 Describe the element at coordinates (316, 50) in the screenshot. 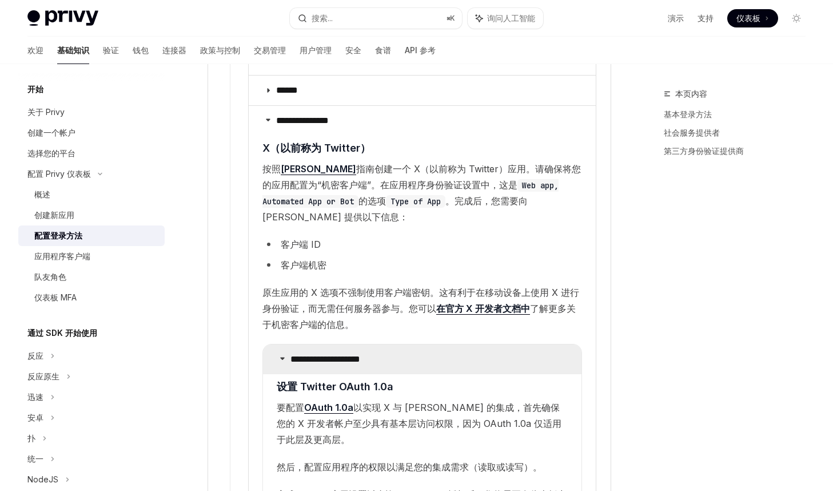

I see `a: 用户管理` at that location.